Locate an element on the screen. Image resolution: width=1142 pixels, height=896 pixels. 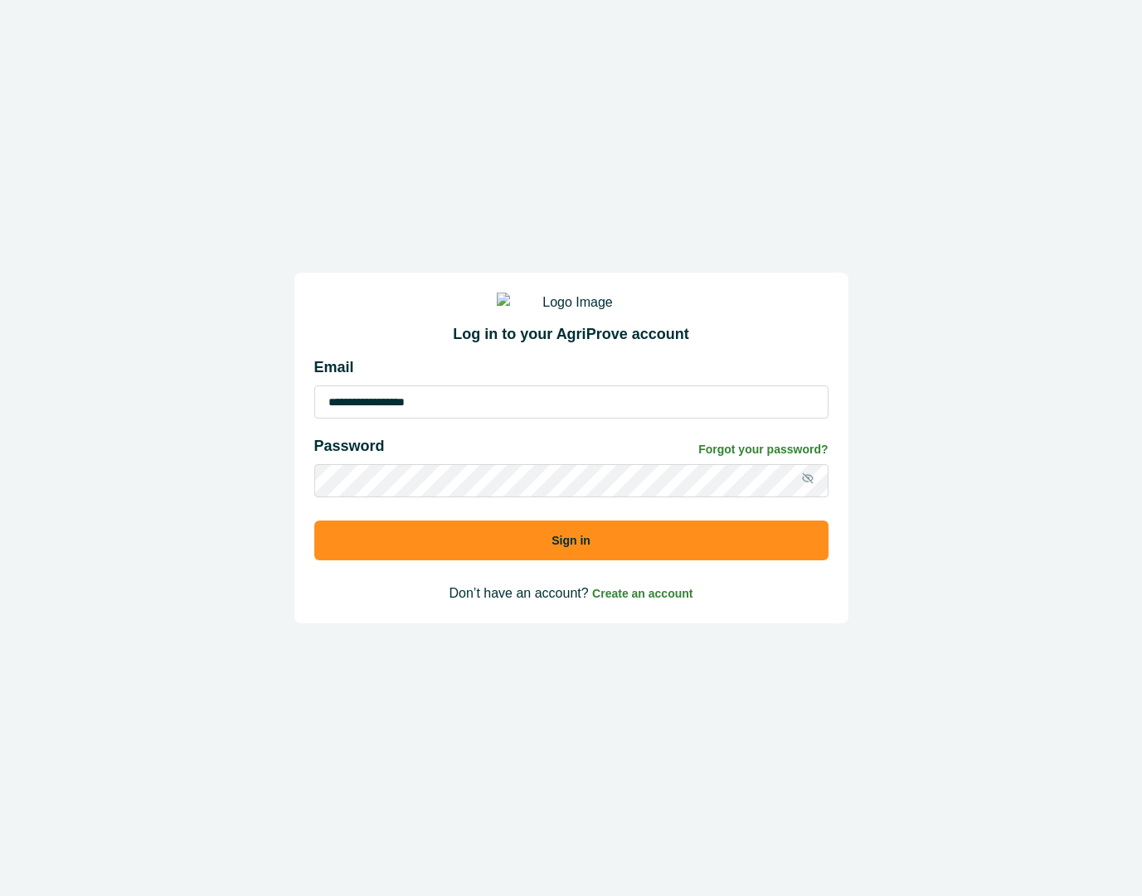
span: Forgot your password? is located at coordinates (763, 449).